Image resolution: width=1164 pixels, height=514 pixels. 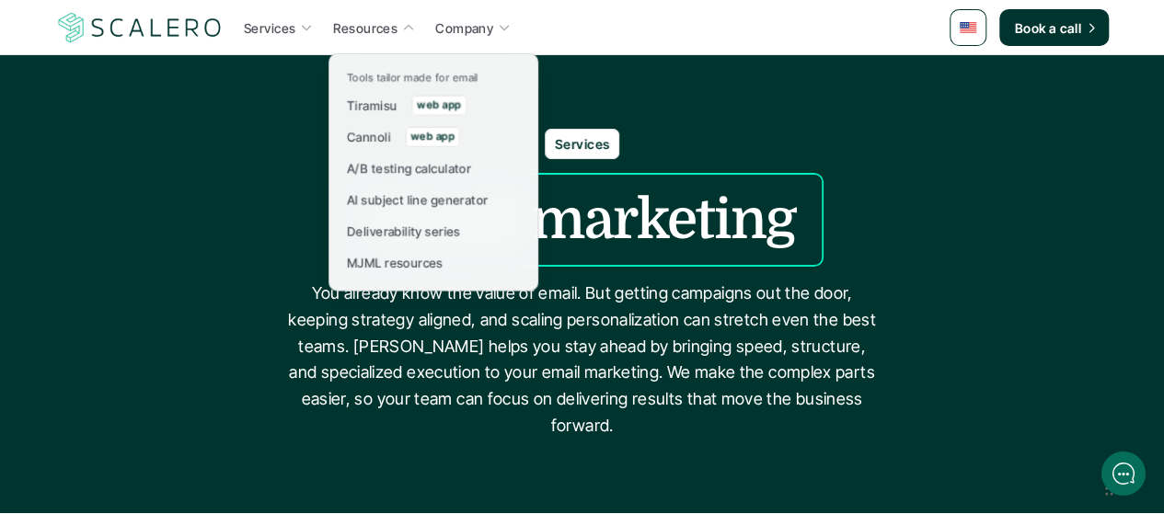 I want to click on p: Tools tailor made for email, so click(x=411, y=78).